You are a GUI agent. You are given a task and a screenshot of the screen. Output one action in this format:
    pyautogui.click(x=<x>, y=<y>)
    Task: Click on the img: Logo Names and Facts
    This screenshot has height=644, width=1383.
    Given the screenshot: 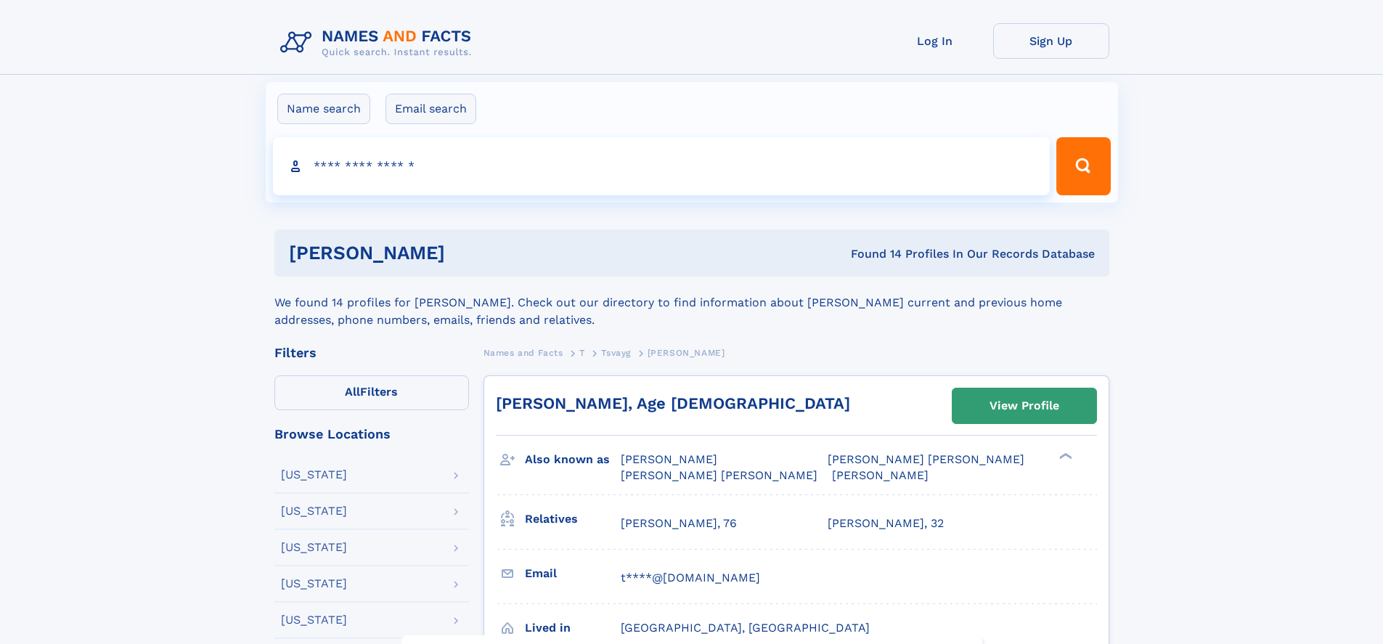 What is the action you would take?
    pyautogui.click(x=379, y=43)
    